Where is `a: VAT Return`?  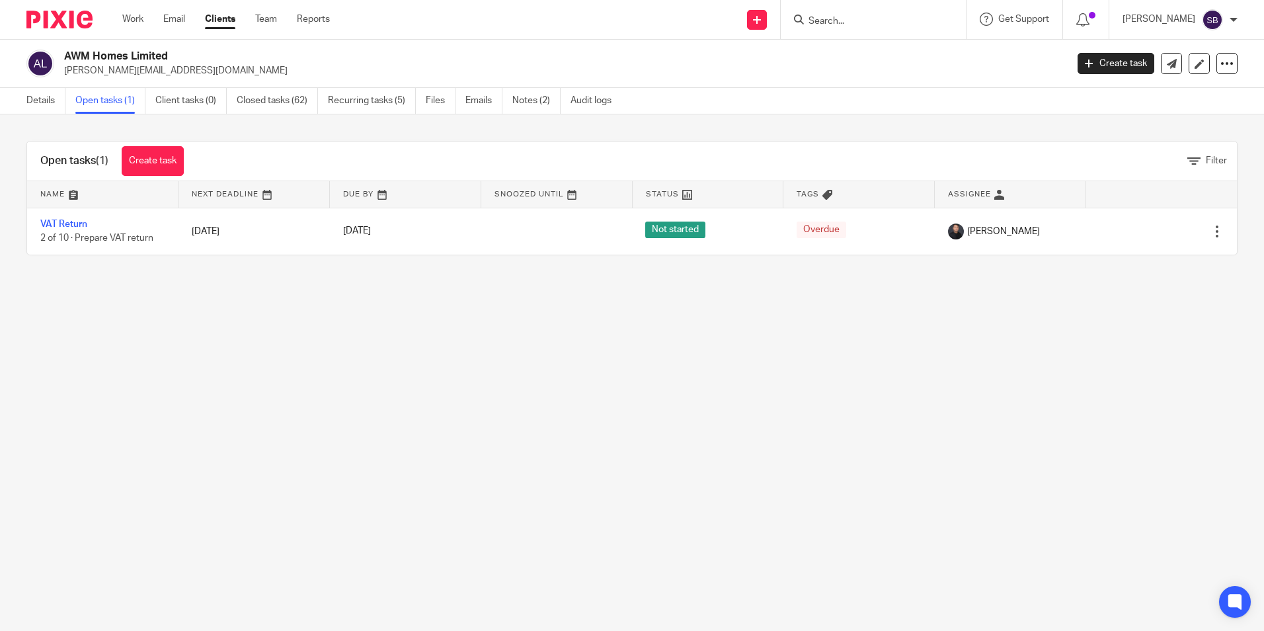 a: VAT Return is located at coordinates (63, 224).